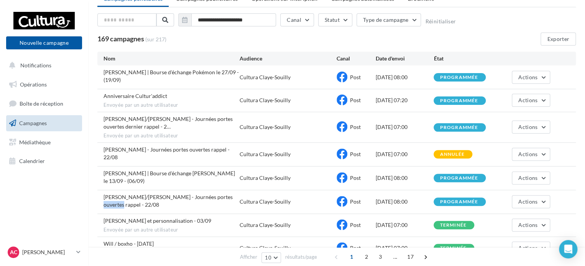 The height and width of the screenshot is (266, 585). What do you see at coordinates (568, 250) in the screenshot?
I see `div: Open Intercom Messenger` at bounding box center [568, 250].